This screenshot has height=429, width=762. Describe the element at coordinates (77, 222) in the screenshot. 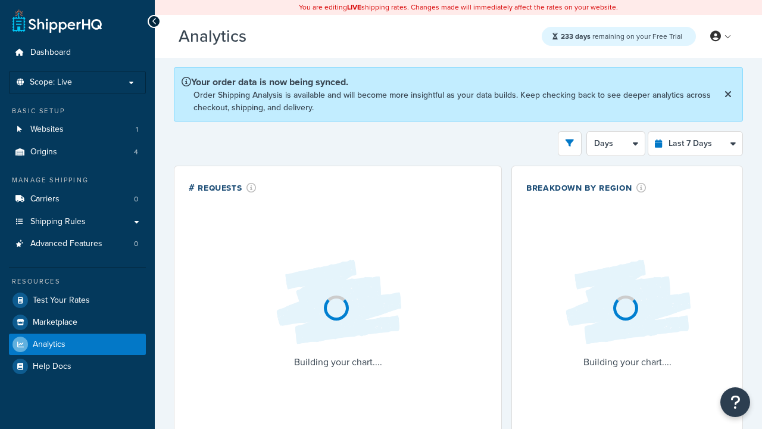

I see `li: Shipping Rules` at that location.